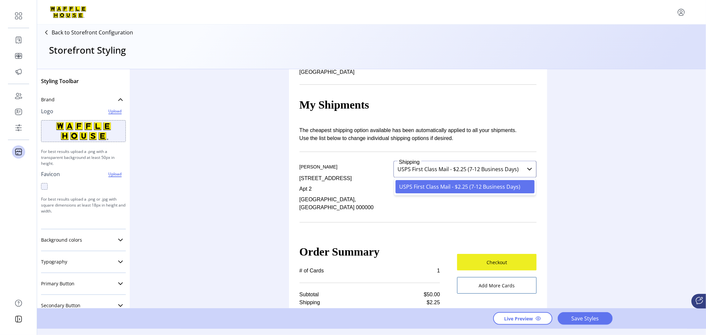 This screenshot has height=335, width=706. Describe the element at coordinates (92, 32) in the screenshot. I see `p: Back to Storefront Configuration` at that location.